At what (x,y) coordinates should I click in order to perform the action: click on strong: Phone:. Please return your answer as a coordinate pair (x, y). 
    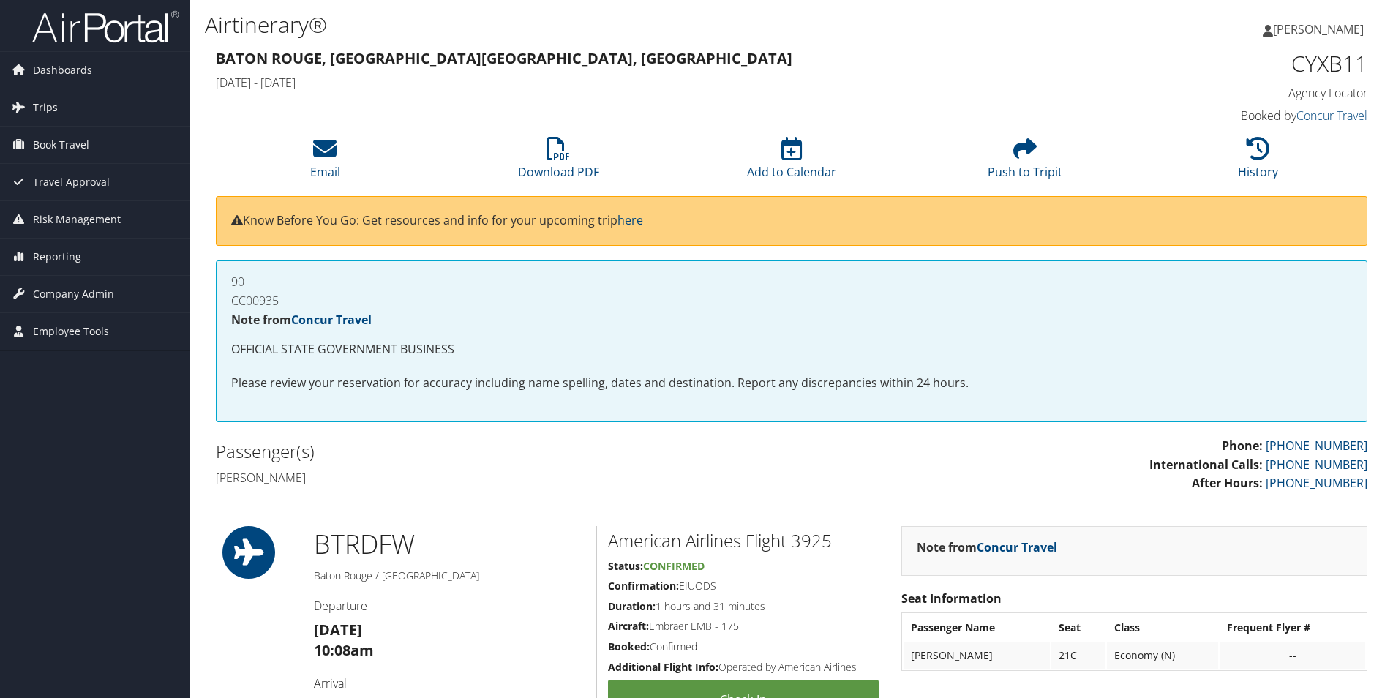
    Looking at the image, I should click on (1243, 446).